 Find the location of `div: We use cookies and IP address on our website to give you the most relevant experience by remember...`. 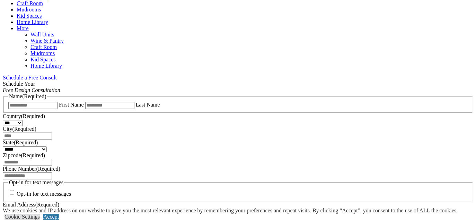

div: We use cookies and IP address on our website to give you the most relevant experience by remember... is located at coordinates (230, 210).